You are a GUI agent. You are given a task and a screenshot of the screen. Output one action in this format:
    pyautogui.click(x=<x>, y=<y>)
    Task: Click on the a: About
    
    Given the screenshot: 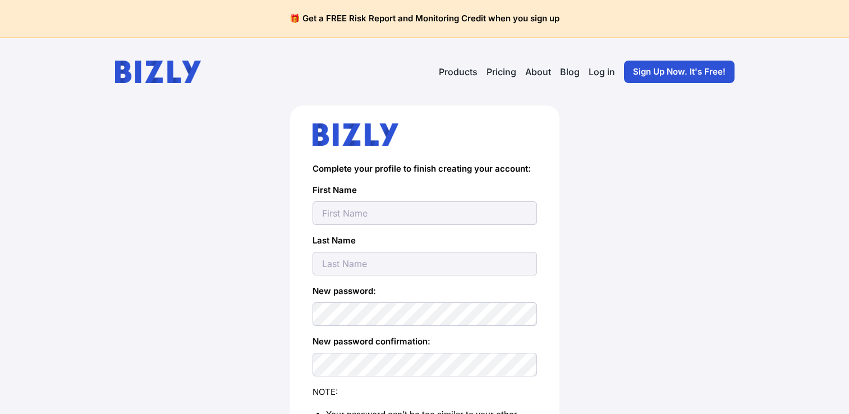 What is the action you would take?
    pyautogui.click(x=538, y=72)
    